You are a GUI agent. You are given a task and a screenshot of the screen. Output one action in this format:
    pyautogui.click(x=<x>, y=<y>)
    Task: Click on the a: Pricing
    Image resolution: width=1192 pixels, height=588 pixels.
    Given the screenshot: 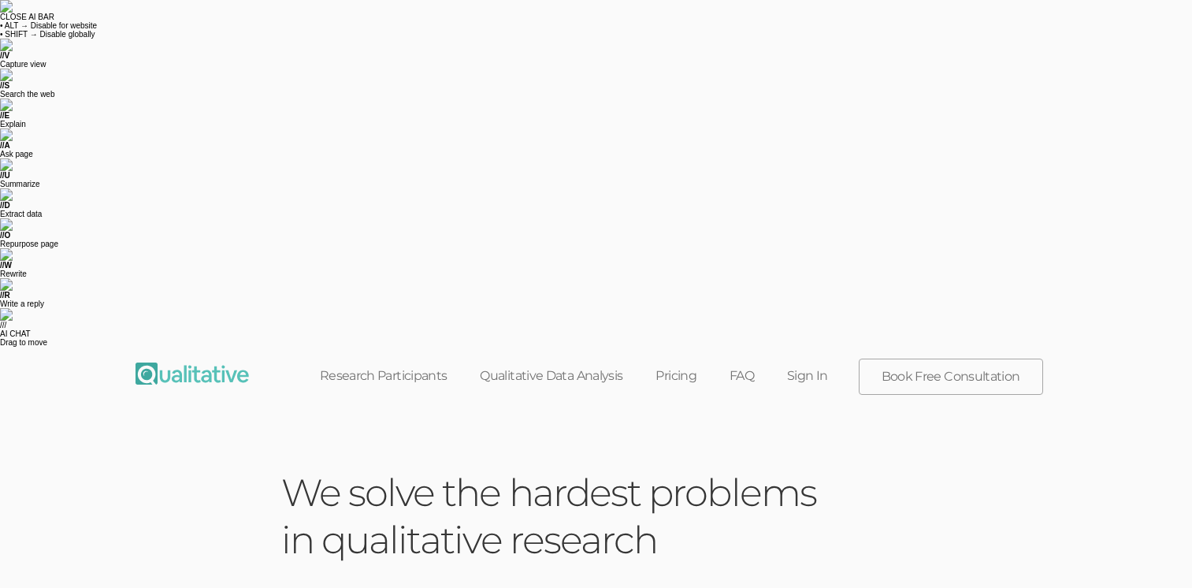 What is the action you would take?
    pyautogui.click(x=676, y=376)
    